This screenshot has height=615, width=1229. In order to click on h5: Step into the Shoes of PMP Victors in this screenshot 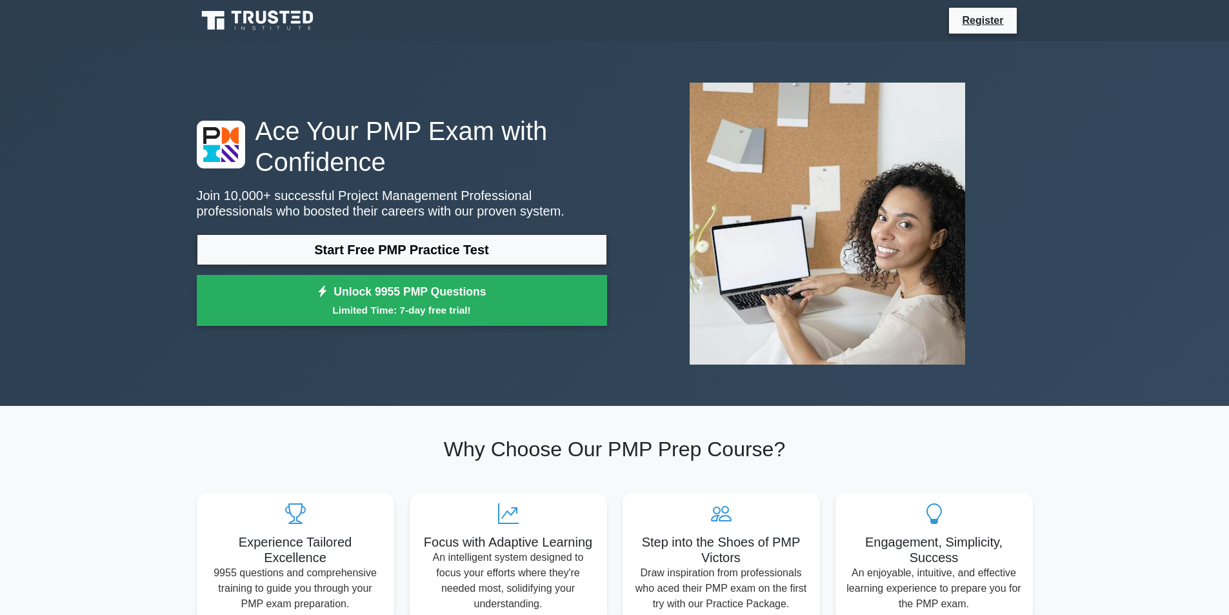, I will do `click(721, 550)`.